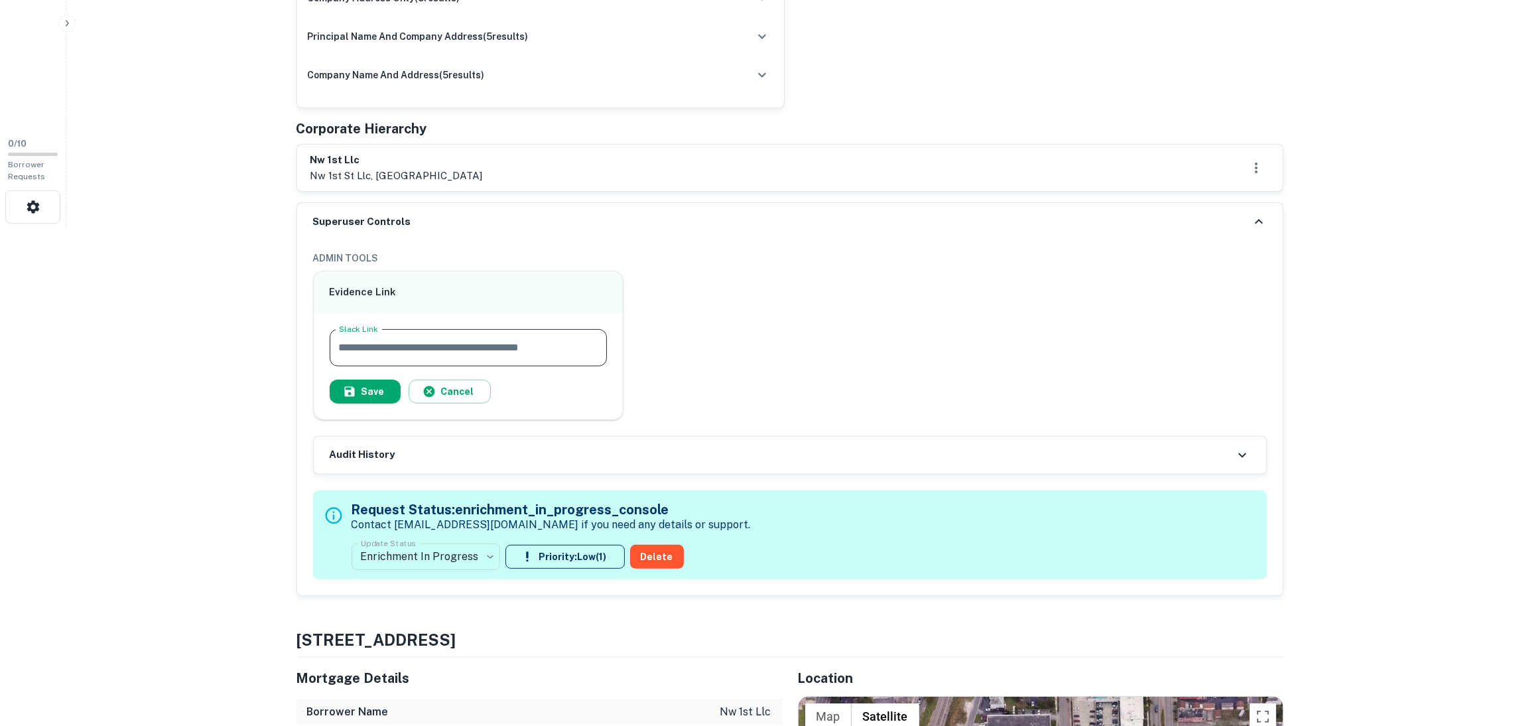 The width and height of the screenshot is (1513, 726). I want to click on h6: nw 1st llc, so click(397, 160).